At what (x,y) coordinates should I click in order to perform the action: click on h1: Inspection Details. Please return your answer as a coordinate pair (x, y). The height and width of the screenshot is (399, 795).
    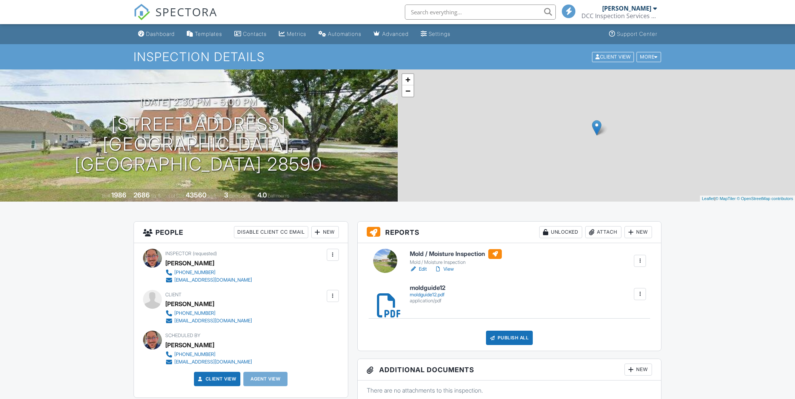
    Looking at the image, I should click on (398, 57).